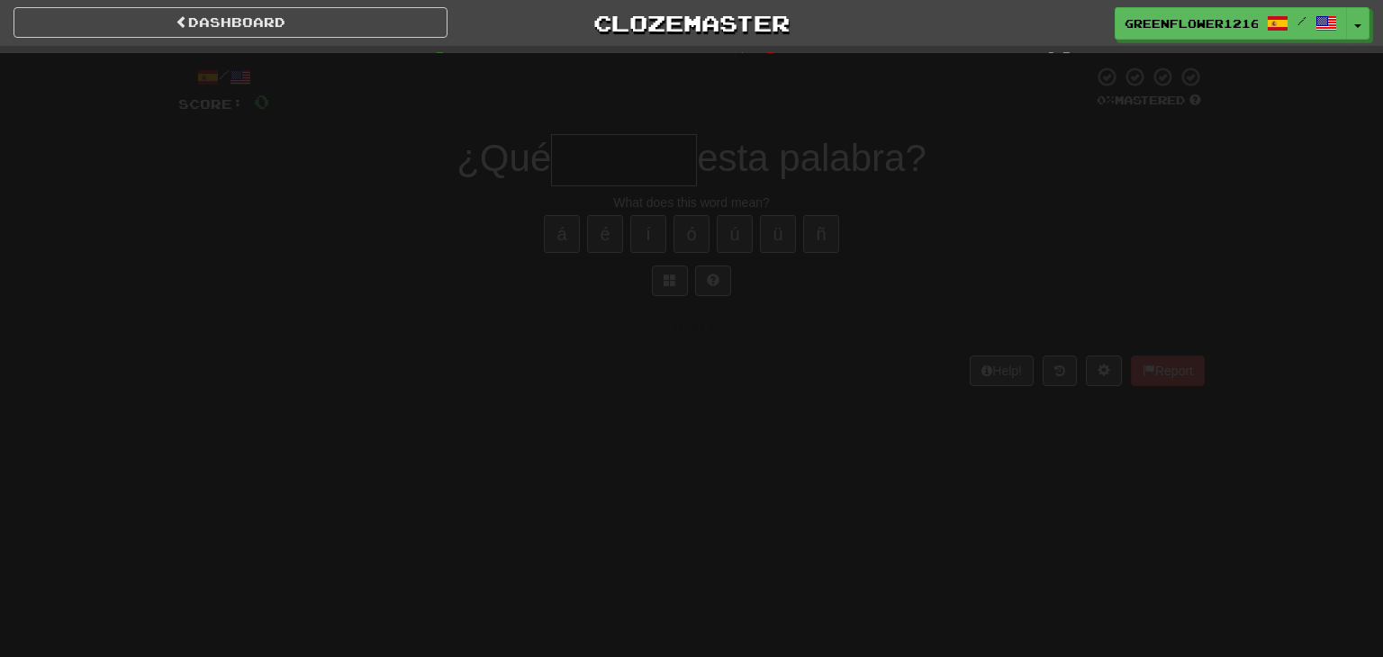 This screenshot has width=1383, height=657. I want to click on button: ñ, so click(821, 234).